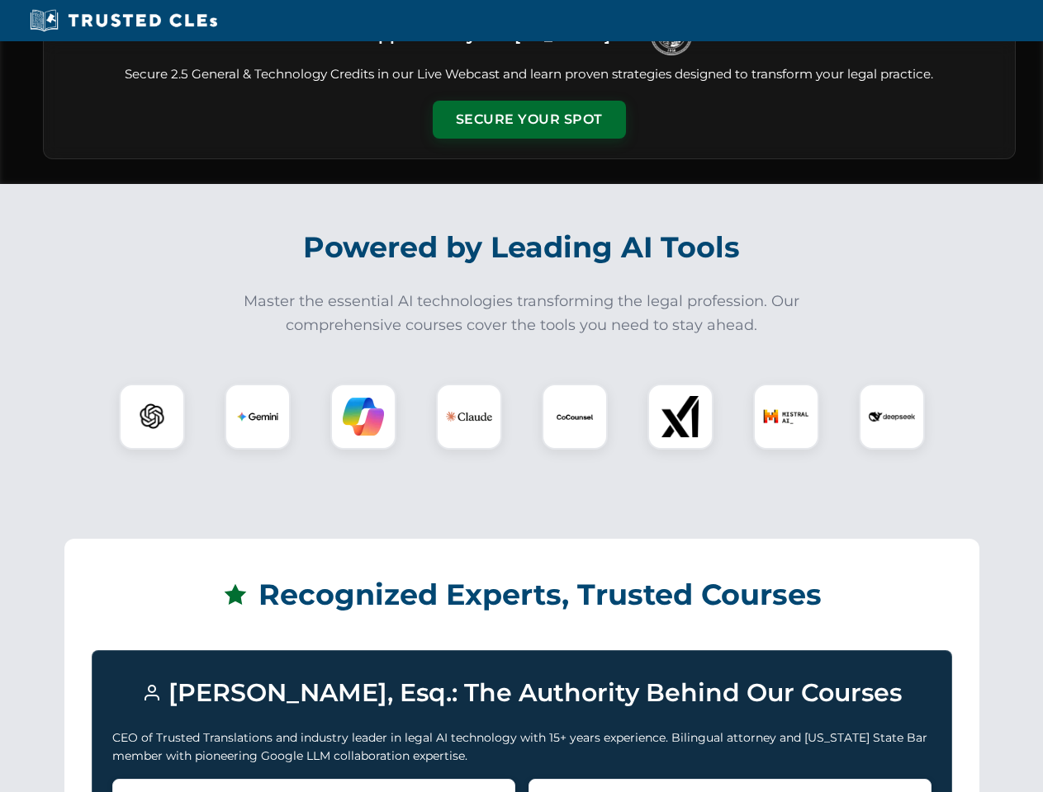 The image size is (1043, 792). What do you see at coordinates (363, 417) in the screenshot?
I see `div: Copilot` at bounding box center [363, 417].